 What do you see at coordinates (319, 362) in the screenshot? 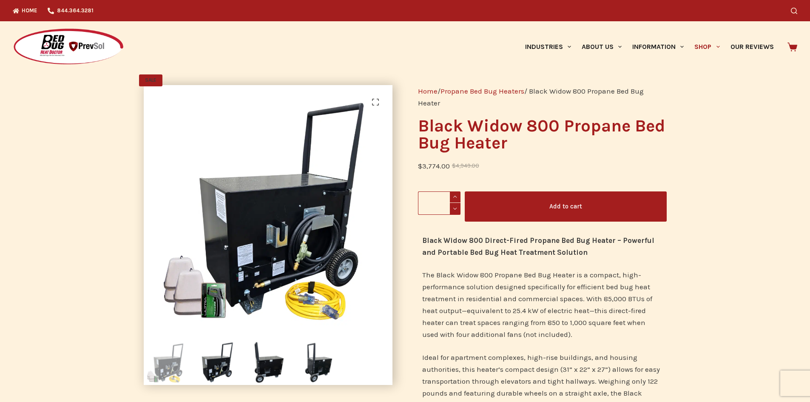
I see `img: Black Widow 800 Propane Bed Bug Heater operable by single technician` at bounding box center [319, 362].